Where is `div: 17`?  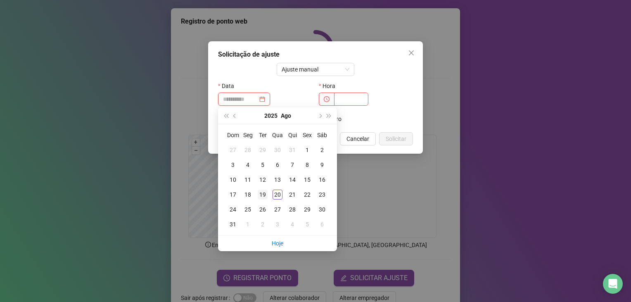
div: 17 is located at coordinates (233, 194).